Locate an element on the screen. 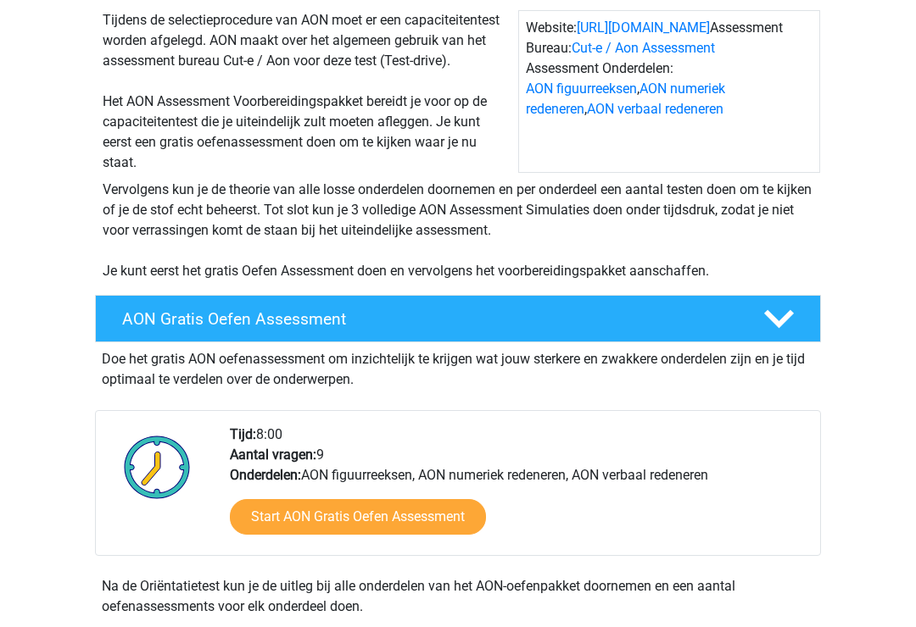  a: AON verbaal redeneren is located at coordinates (655, 109).